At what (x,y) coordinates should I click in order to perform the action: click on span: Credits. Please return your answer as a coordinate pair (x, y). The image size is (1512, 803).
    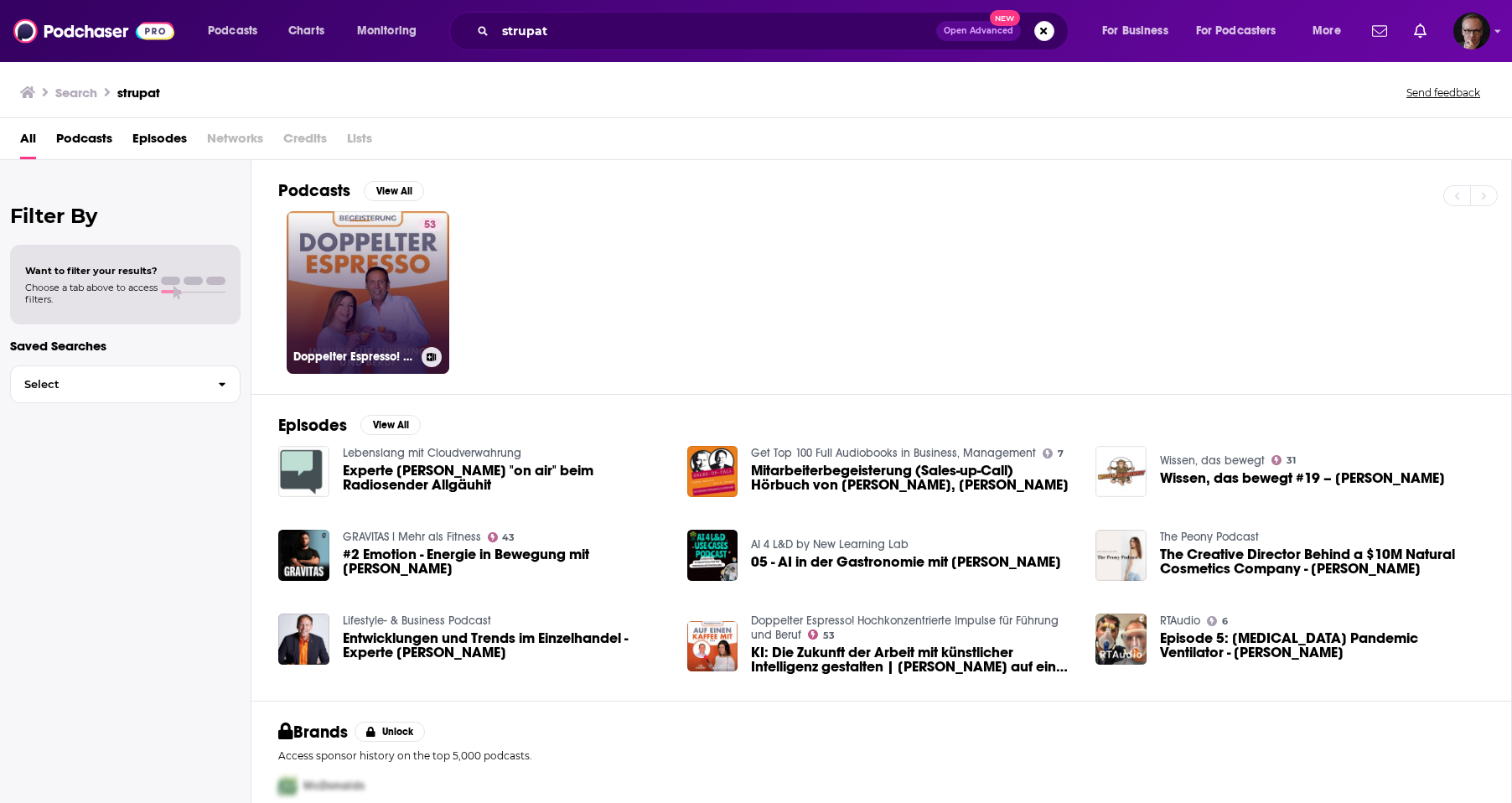
    Looking at the image, I should click on (305, 142).